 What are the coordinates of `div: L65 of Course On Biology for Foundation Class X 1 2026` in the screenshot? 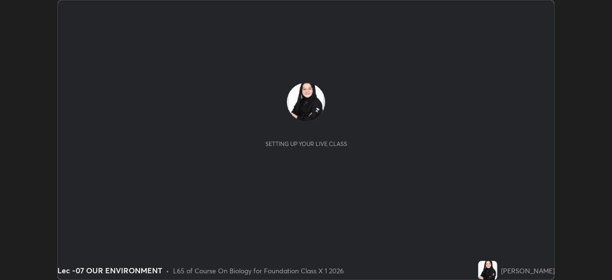 It's located at (258, 270).